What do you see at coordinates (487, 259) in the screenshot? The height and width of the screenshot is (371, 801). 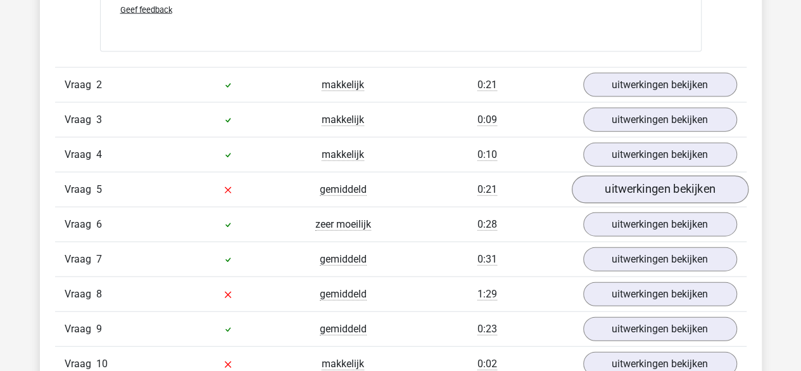 I see `span: 0:31` at bounding box center [487, 259].